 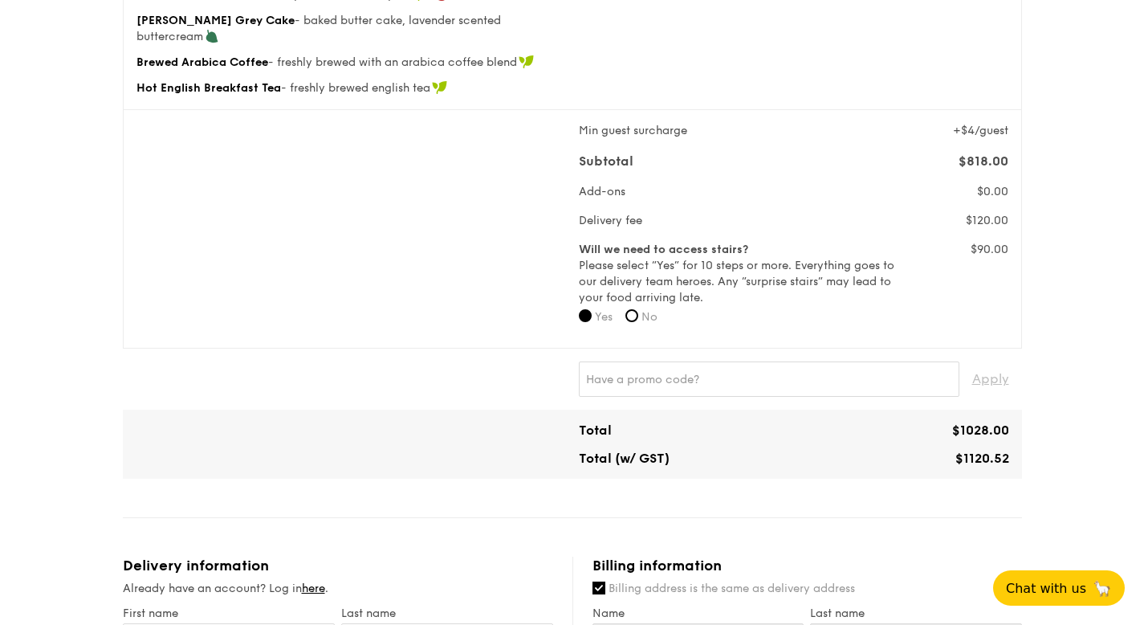 I want to click on label: First name, so click(x=229, y=613).